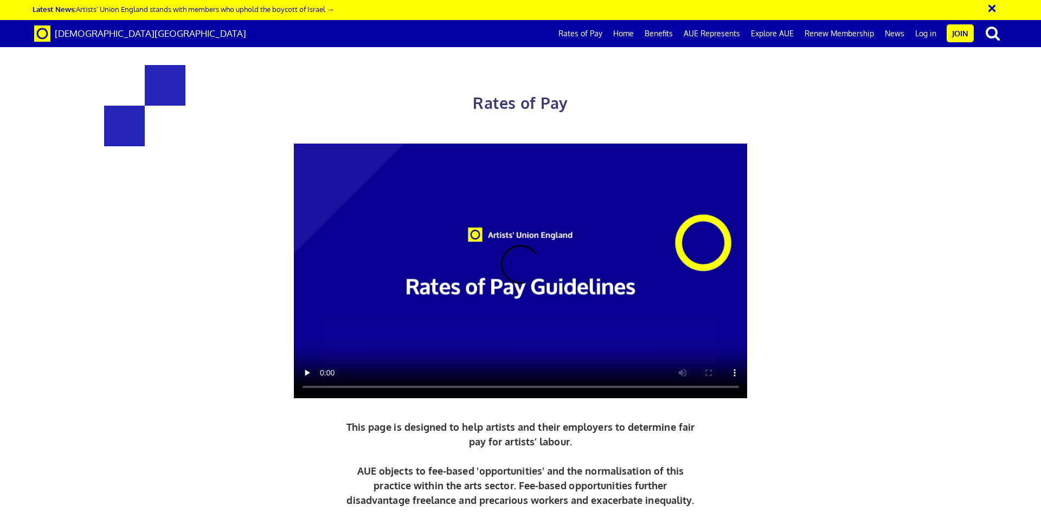 This screenshot has height=512, width=1041. What do you see at coordinates (992, 33) in the screenshot?
I see `button: search` at bounding box center [992, 33].